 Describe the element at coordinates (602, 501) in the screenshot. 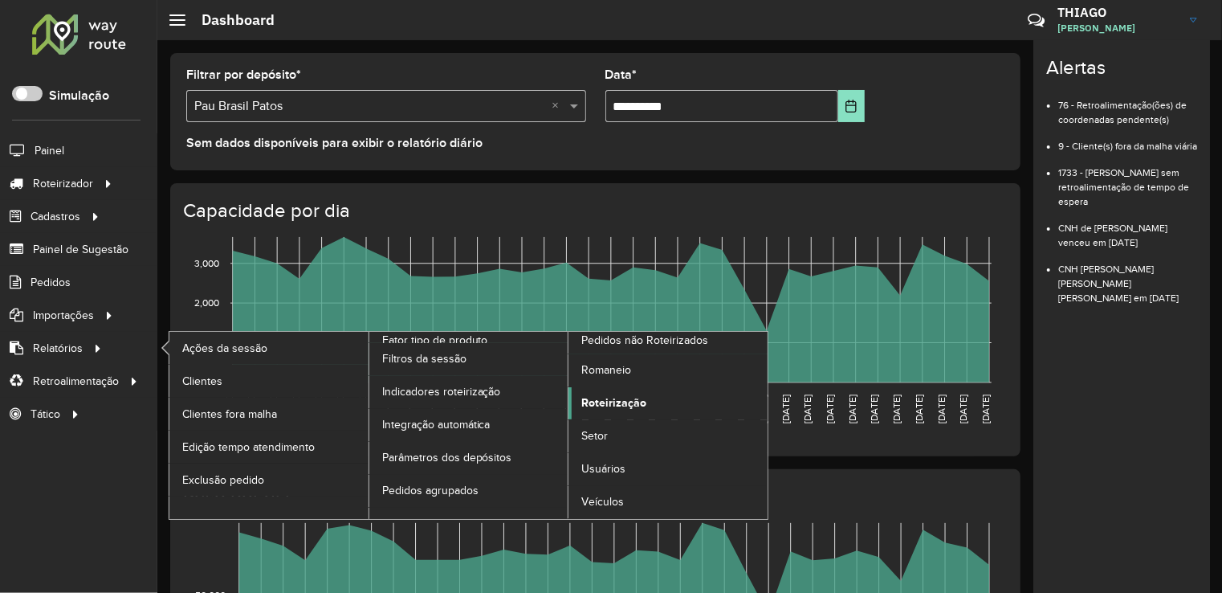

I see `span: Veículos` at that location.